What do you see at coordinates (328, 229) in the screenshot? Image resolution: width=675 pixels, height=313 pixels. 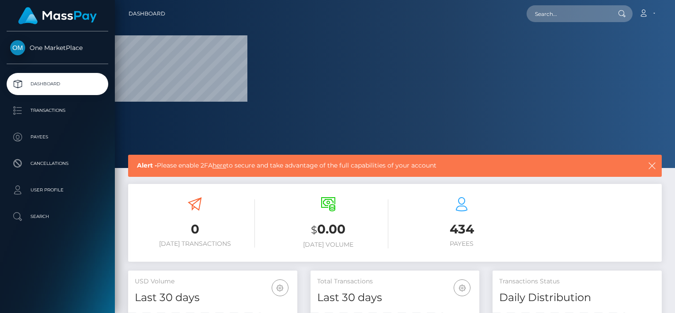 I see `h3: 0.00` at bounding box center [328, 229].